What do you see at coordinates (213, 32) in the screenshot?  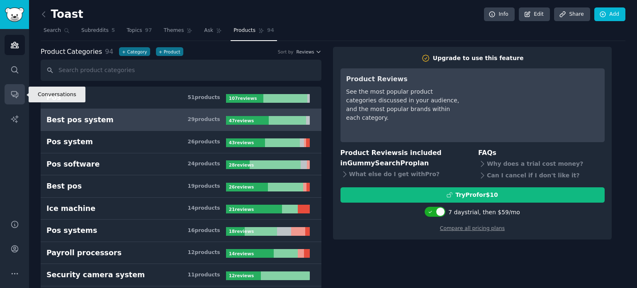 I see `a: Ask` at bounding box center [213, 32].